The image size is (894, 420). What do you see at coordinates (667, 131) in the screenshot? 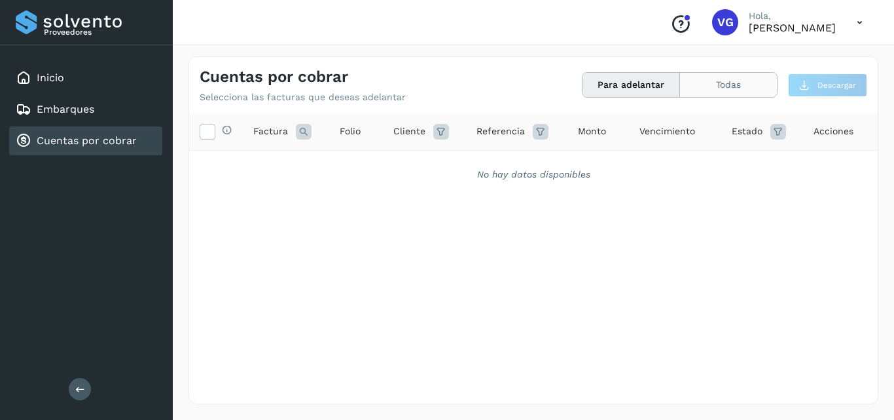
I see `span: Vencimiento` at bounding box center [667, 131].